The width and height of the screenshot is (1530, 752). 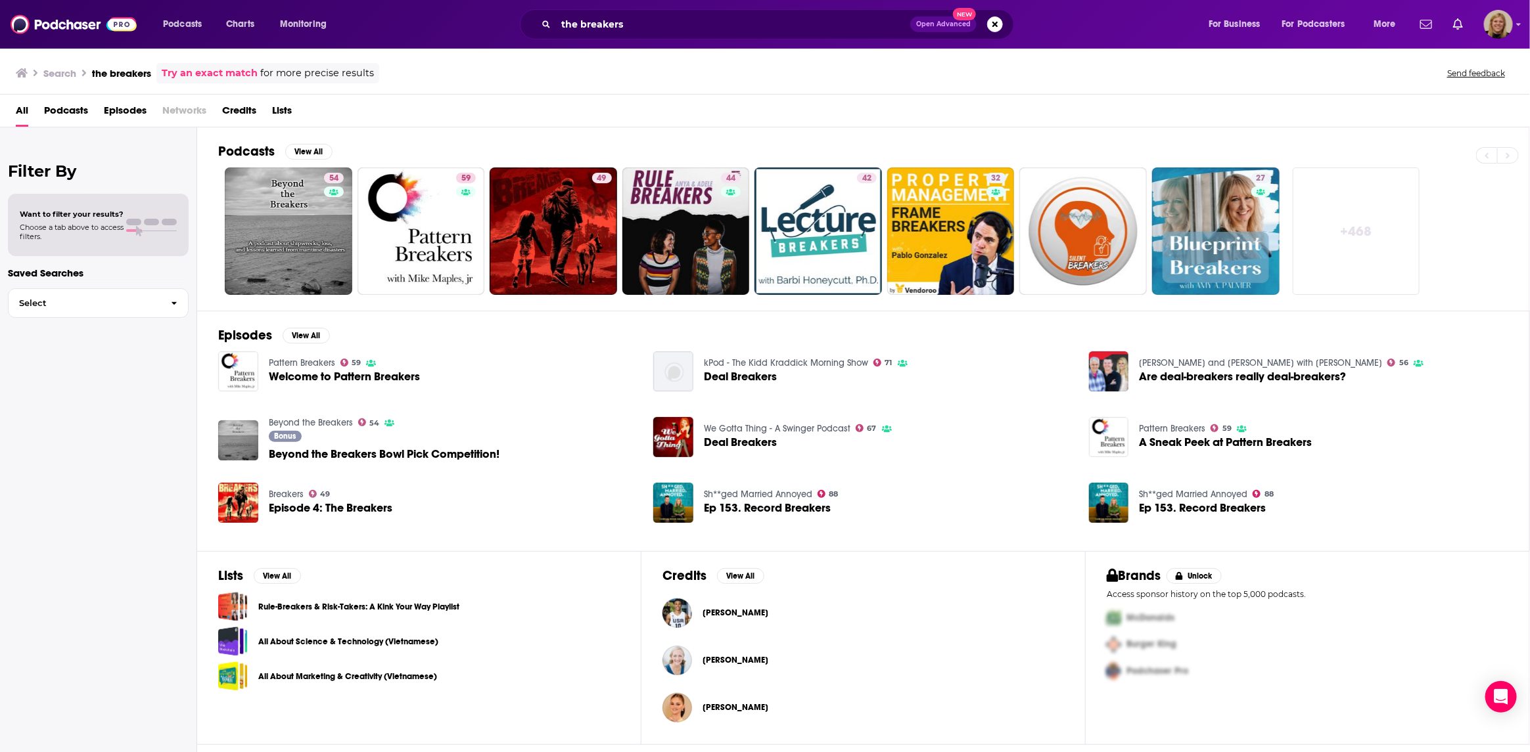 What do you see at coordinates (233, 641) in the screenshot?
I see `a: All About Science & Technology (Vietnamese)` at bounding box center [233, 641].